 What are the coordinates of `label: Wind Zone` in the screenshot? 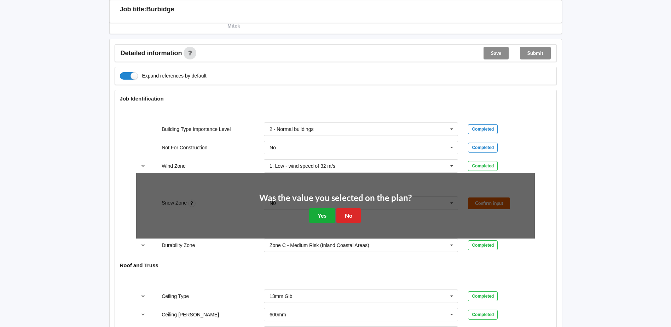 It's located at (174, 166).